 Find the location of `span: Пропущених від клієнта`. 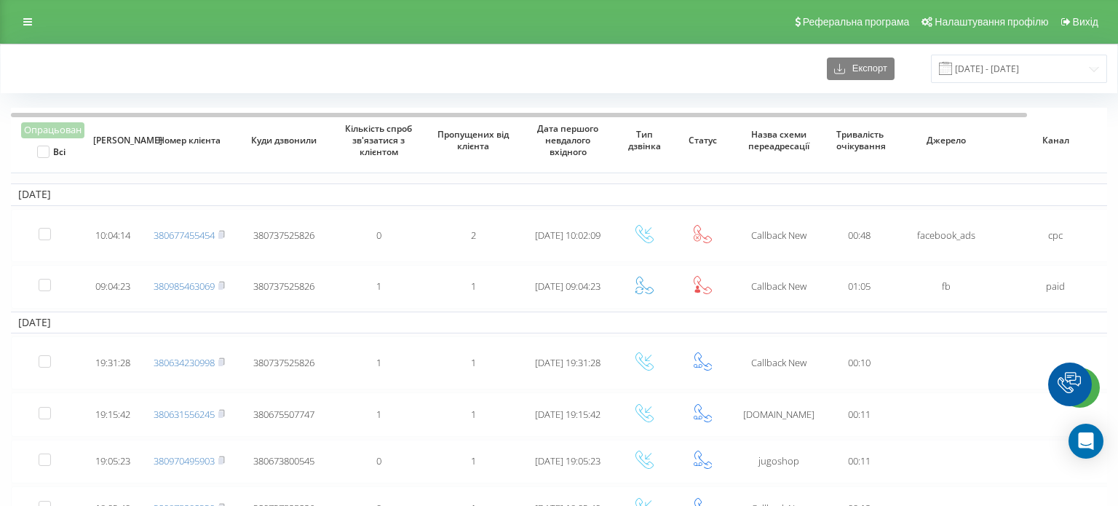

span: Пропущених від клієнта is located at coordinates (473, 140).